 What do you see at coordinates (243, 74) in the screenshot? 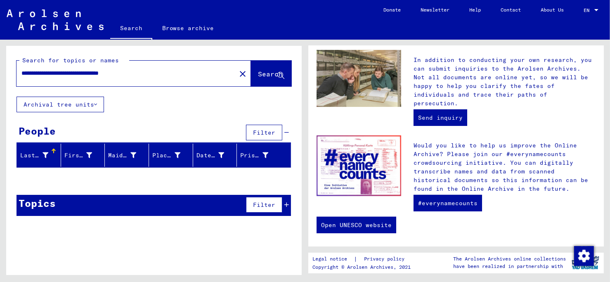
I see `button: Clear` at bounding box center [243, 74].